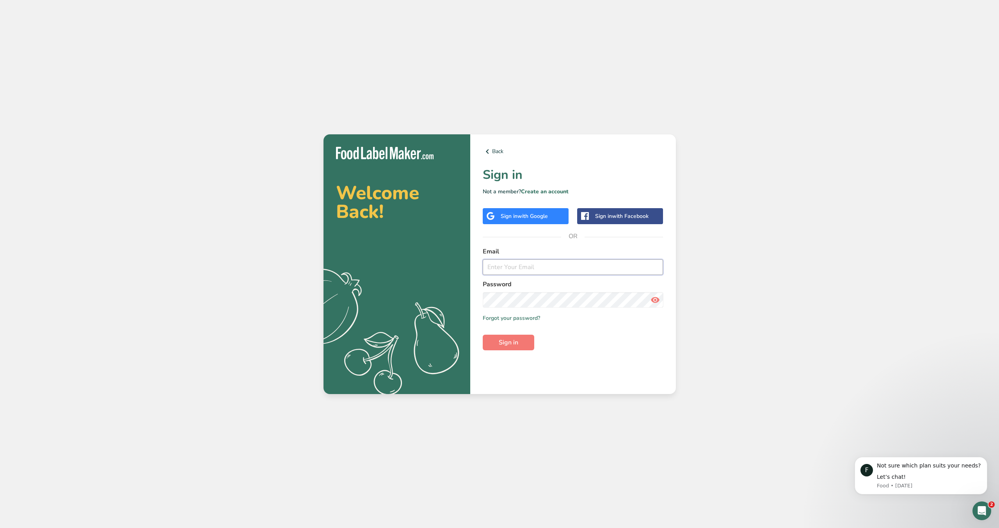  Describe the element at coordinates (573, 175) in the screenshot. I see `h1: Sign in` at that location.